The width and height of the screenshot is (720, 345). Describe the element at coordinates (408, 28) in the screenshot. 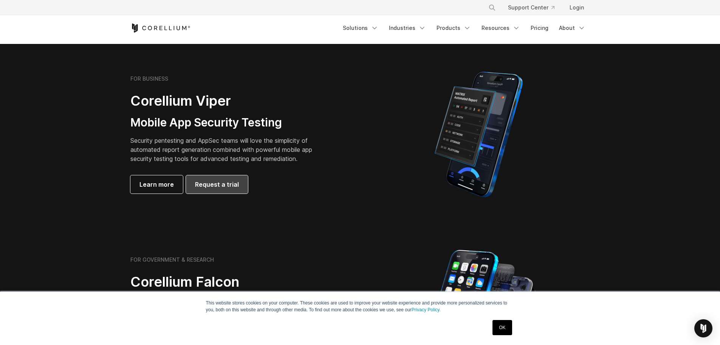

I see `a: Industries` at that location.